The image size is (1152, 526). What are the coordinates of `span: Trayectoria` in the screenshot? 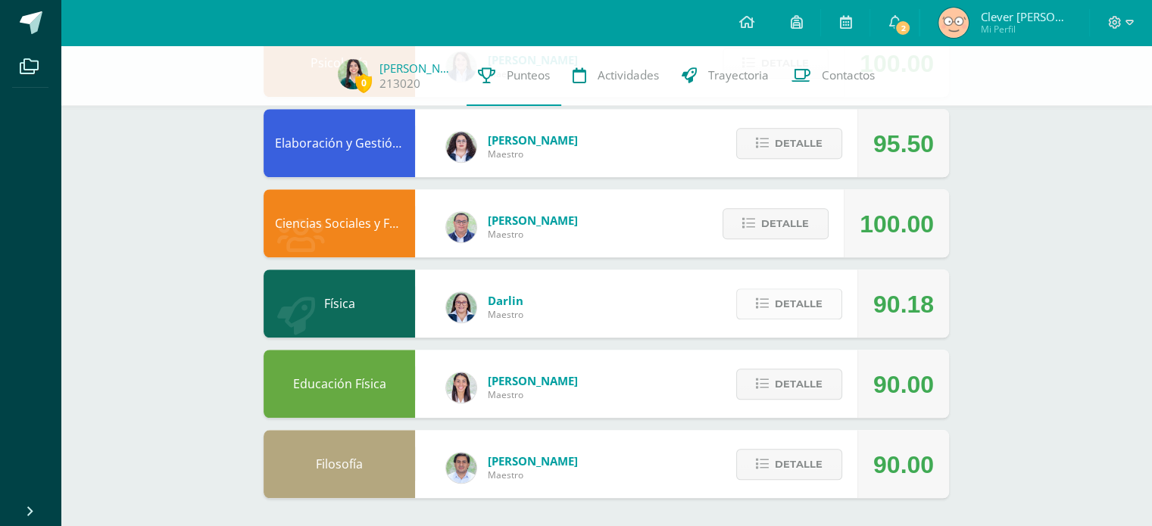 It's located at (739, 75).